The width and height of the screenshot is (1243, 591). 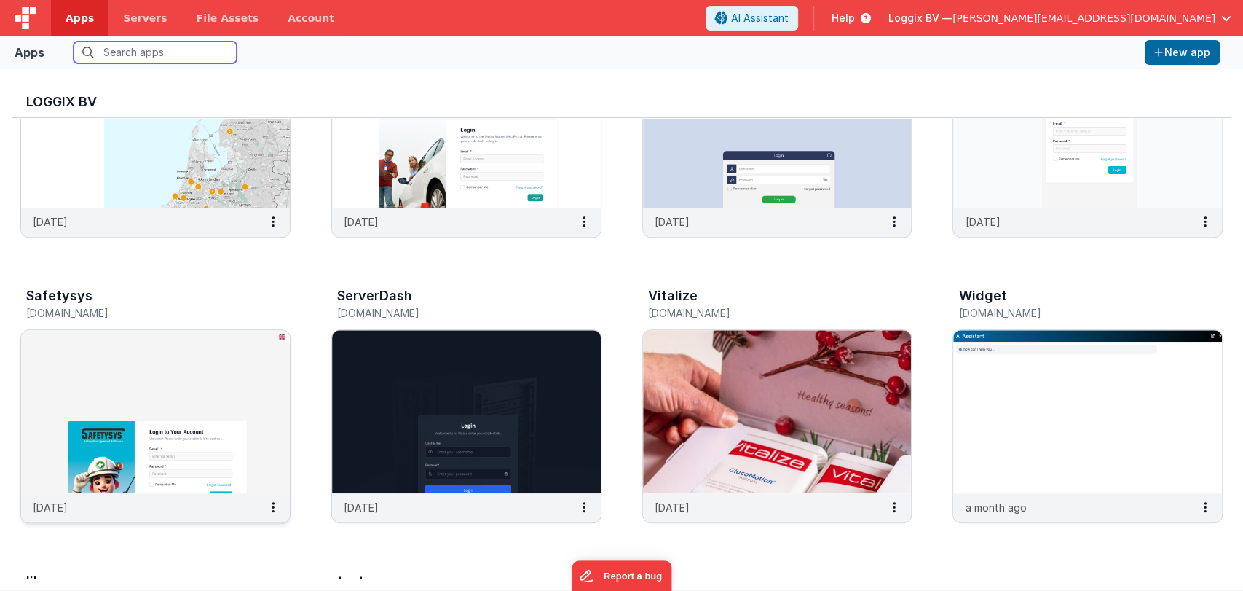 I want to click on h3: test, so click(x=350, y=581).